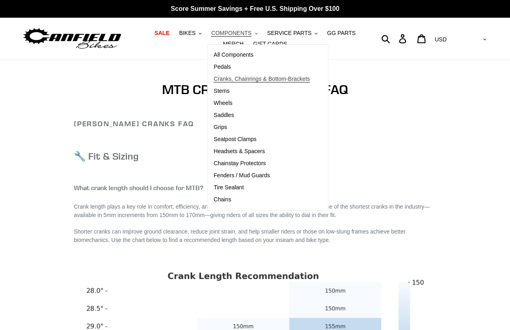 The height and width of the screenshot is (330, 510). I want to click on a: Tire Sealant, so click(262, 188).